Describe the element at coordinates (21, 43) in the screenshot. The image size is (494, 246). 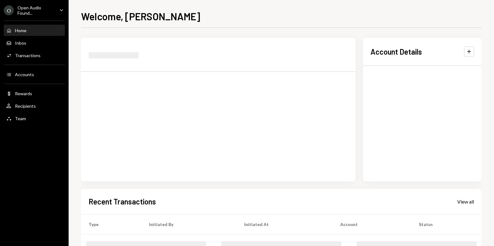
I see `div: Inbox` at that location.